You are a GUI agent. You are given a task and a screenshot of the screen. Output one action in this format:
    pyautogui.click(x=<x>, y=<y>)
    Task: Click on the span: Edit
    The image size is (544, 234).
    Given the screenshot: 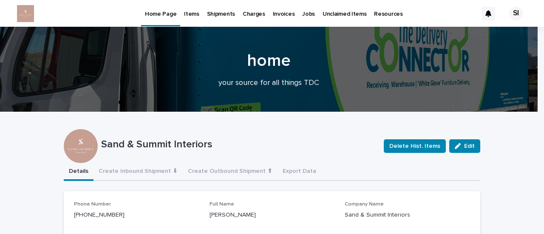 What is the action you would take?
    pyautogui.click(x=470, y=146)
    